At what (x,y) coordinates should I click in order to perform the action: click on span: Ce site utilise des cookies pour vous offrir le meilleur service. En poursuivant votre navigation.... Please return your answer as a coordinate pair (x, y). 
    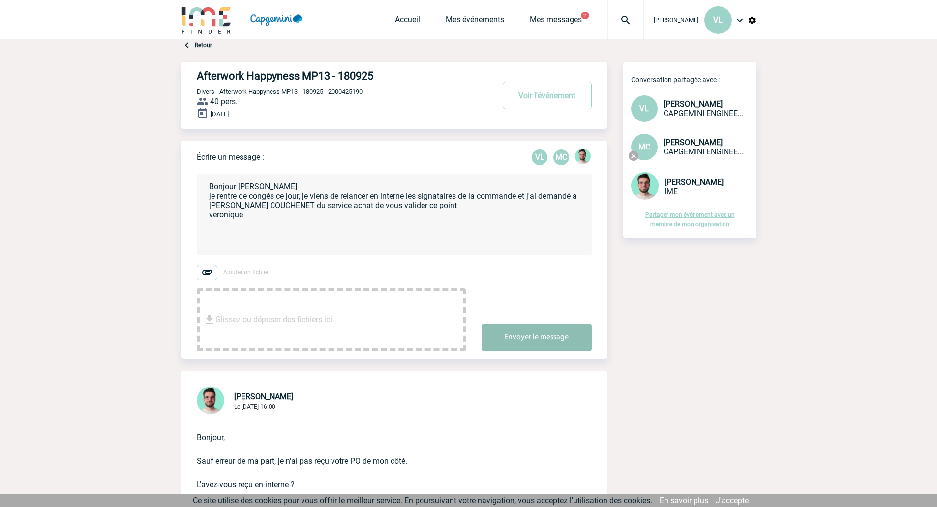
    Looking at the image, I should click on (422, 500).